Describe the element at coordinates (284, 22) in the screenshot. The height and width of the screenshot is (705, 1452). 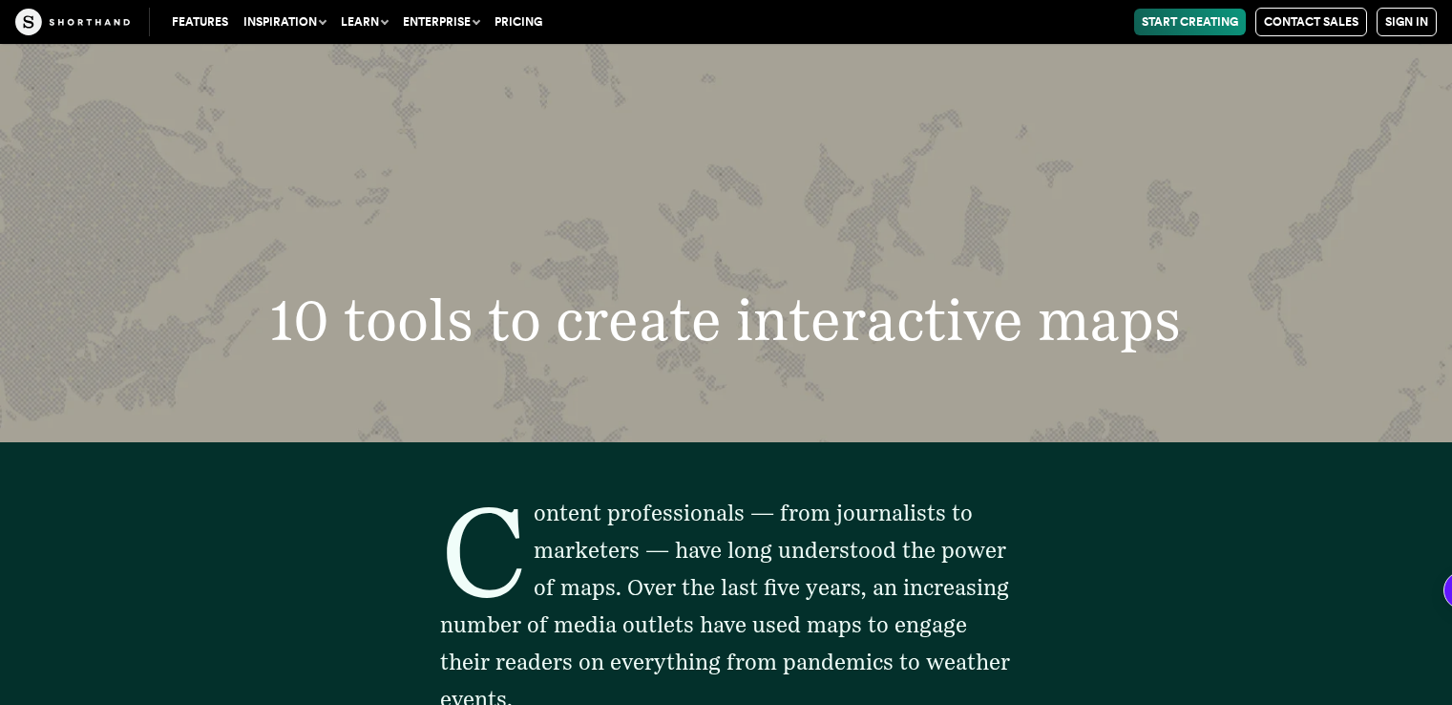
I see `button: Inspiration` at that location.